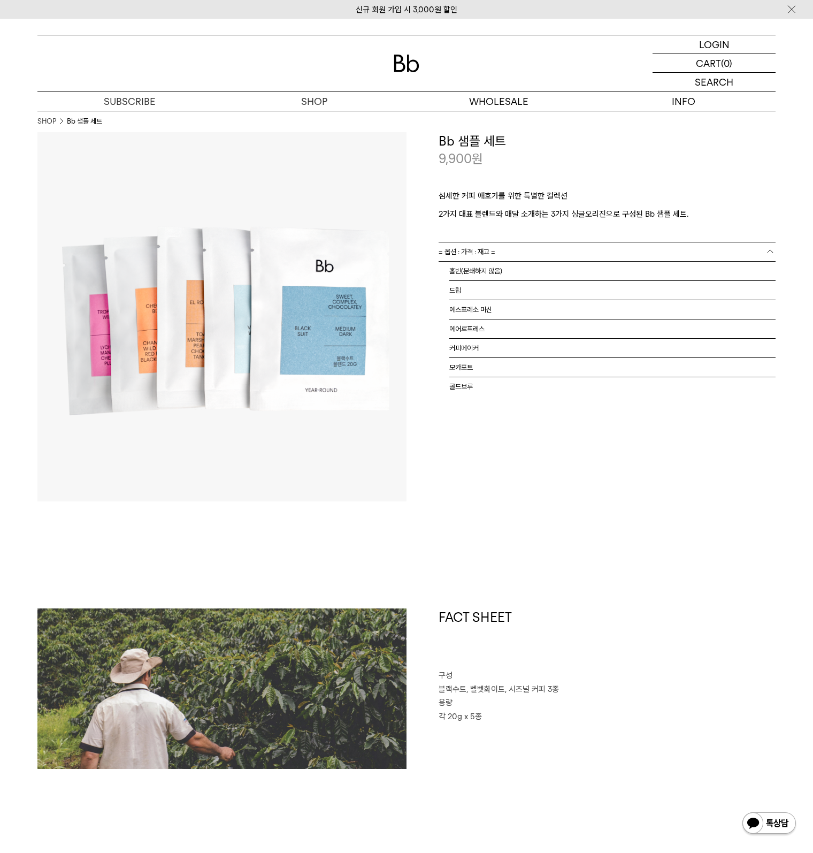 The width and height of the screenshot is (813, 853). What do you see at coordinates (314, 101) in the screenshot?
I see `p: SHOP` at bounding box center [314, 101].